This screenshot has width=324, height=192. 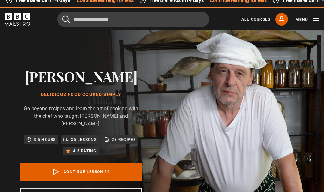 What do you see at coordinates (124, 140) in the screenshot?
I see `p: 29 recipes` at bounding box center [124, 140].